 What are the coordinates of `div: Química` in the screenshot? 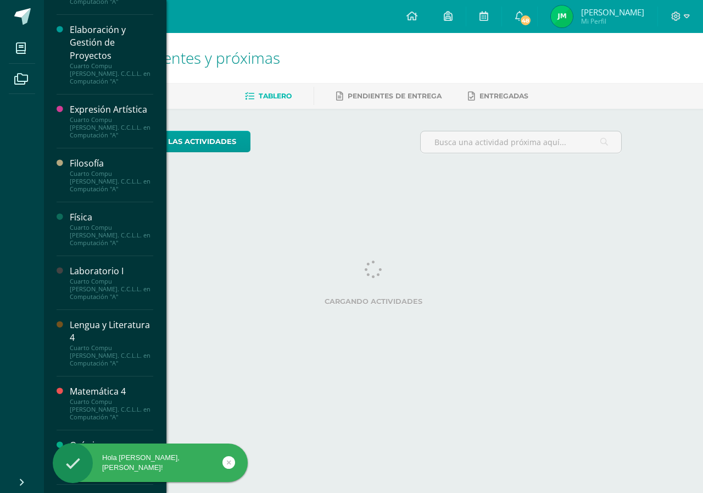 It's located at (112, 445).